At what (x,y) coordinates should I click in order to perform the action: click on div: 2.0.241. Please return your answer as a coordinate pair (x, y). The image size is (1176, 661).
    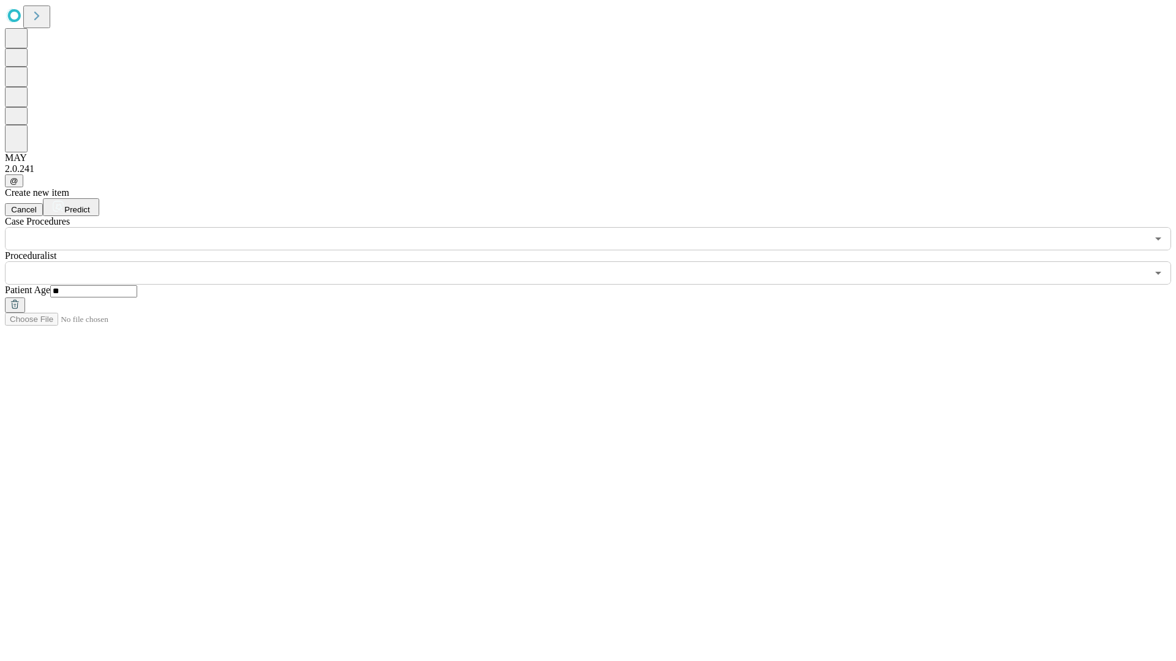
    Looking at the image, I should click on (588, 169).